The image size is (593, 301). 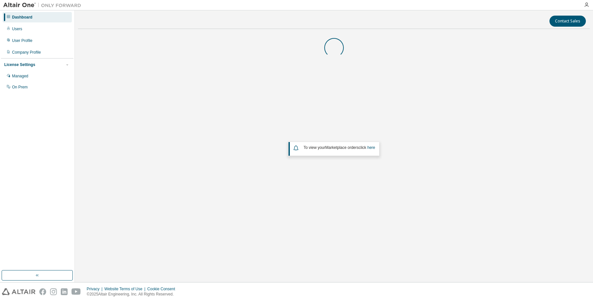 I want to click on img: youtube.svg, so click(x=76, y=291).